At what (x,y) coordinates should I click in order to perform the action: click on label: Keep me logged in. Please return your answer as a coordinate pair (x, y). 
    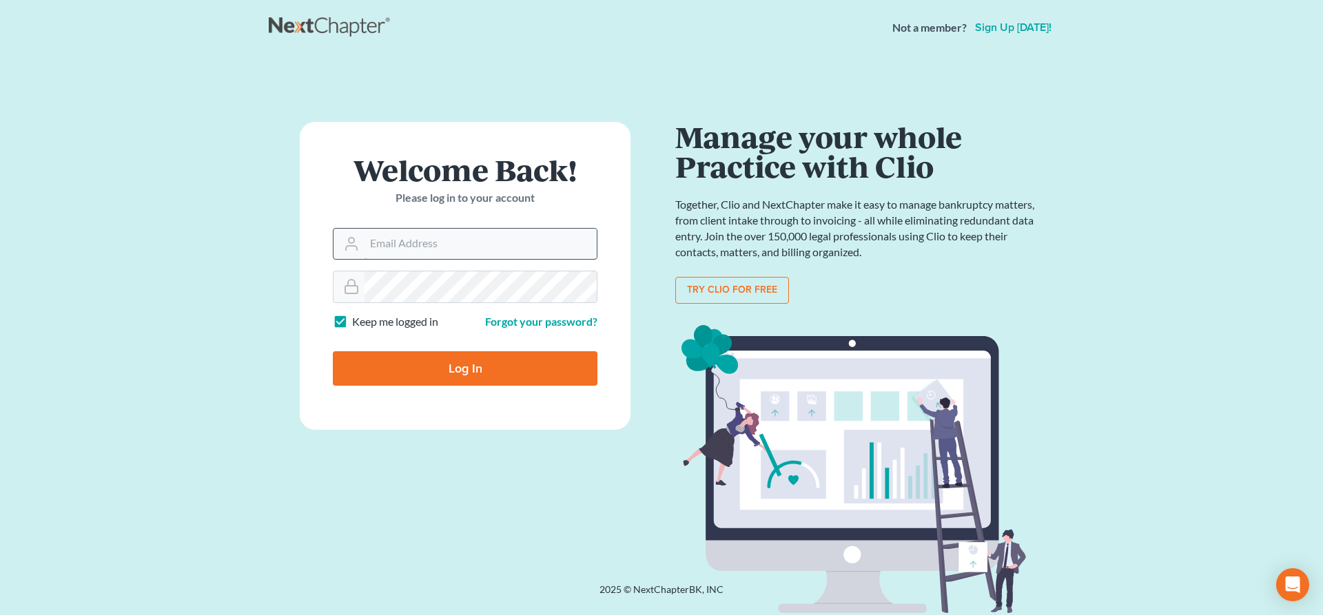
    Looking at the image, I should click on (395, 322).